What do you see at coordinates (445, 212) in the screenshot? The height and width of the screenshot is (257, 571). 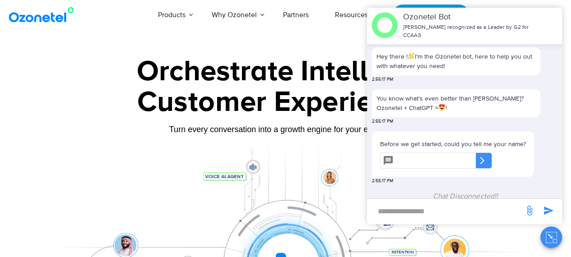 I see `div: new-msg-input` at bounding box center [445, 212].